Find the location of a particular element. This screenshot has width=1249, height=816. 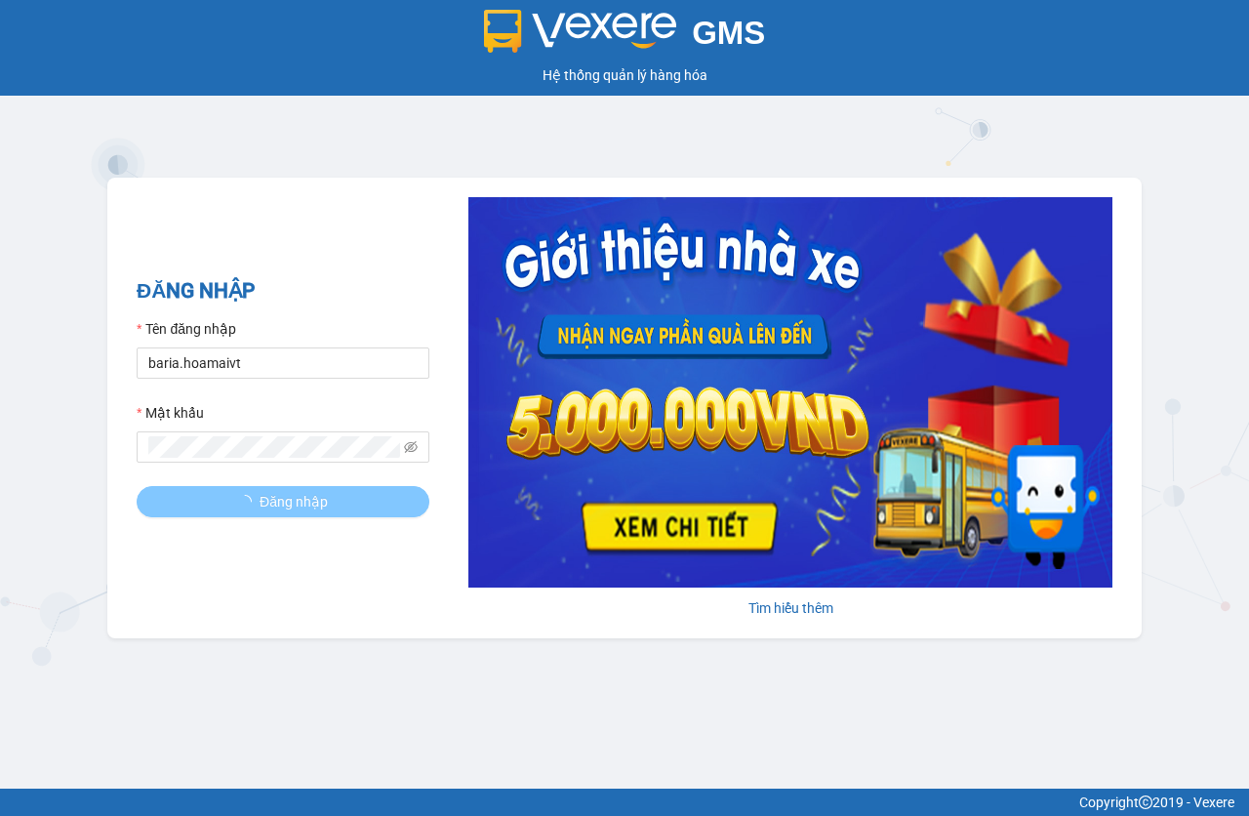

span: loading is located at coordinates (249, 502).